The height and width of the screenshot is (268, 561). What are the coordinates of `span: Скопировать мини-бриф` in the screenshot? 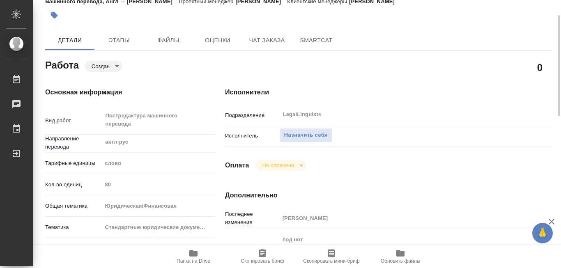 It's located at (331, 261).